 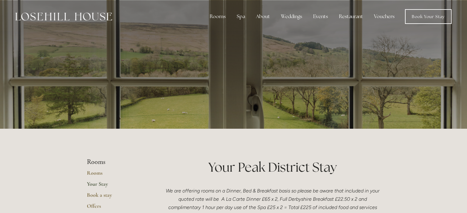 I want to click on em: We are offering rooms on a Dinner, Bed & Breakfast basis so please be aware that included in your..., so click(x=273, y=199).